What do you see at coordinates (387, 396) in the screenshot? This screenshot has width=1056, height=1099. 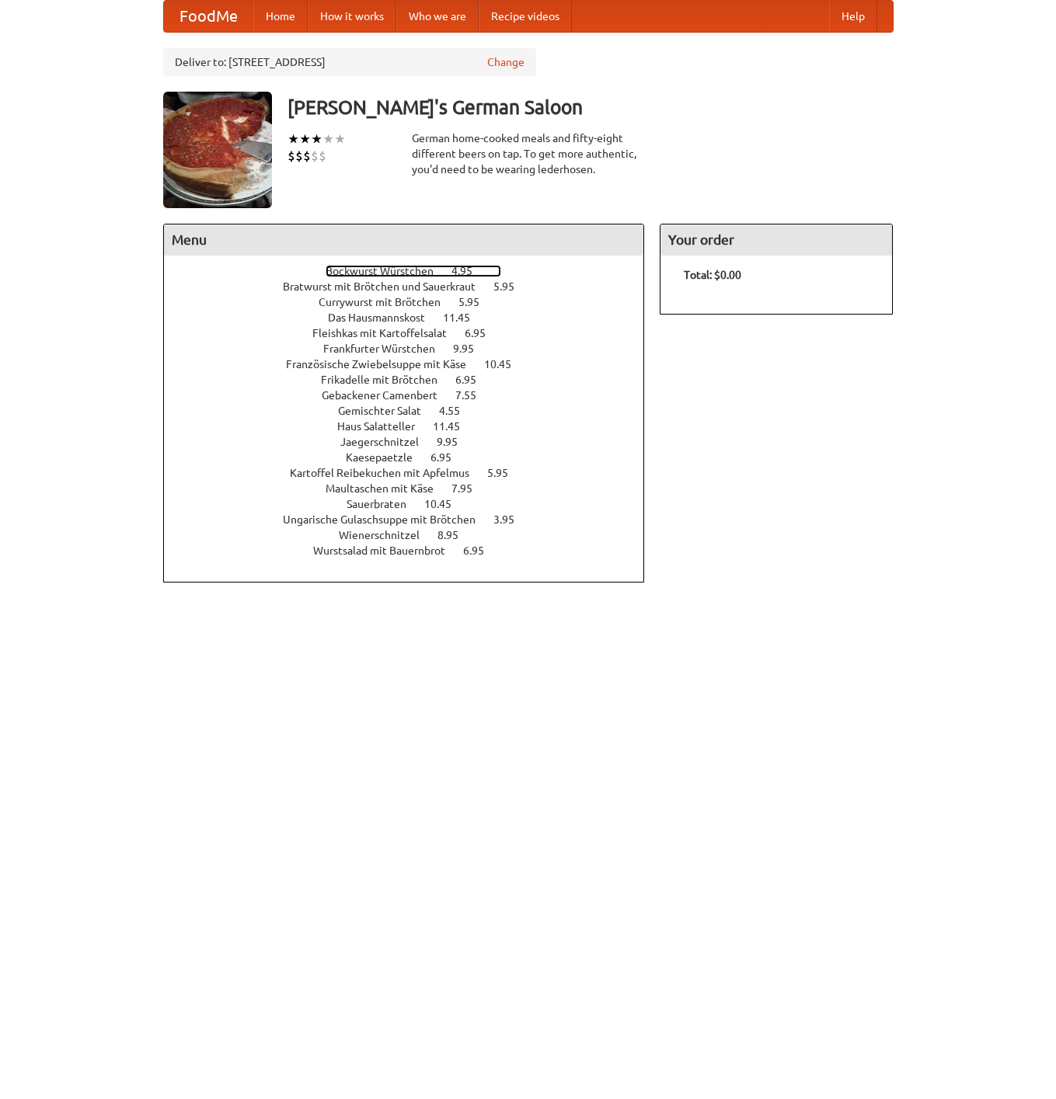 I see `span: Gebackener Camenbert` at bounding box center [387, 396].